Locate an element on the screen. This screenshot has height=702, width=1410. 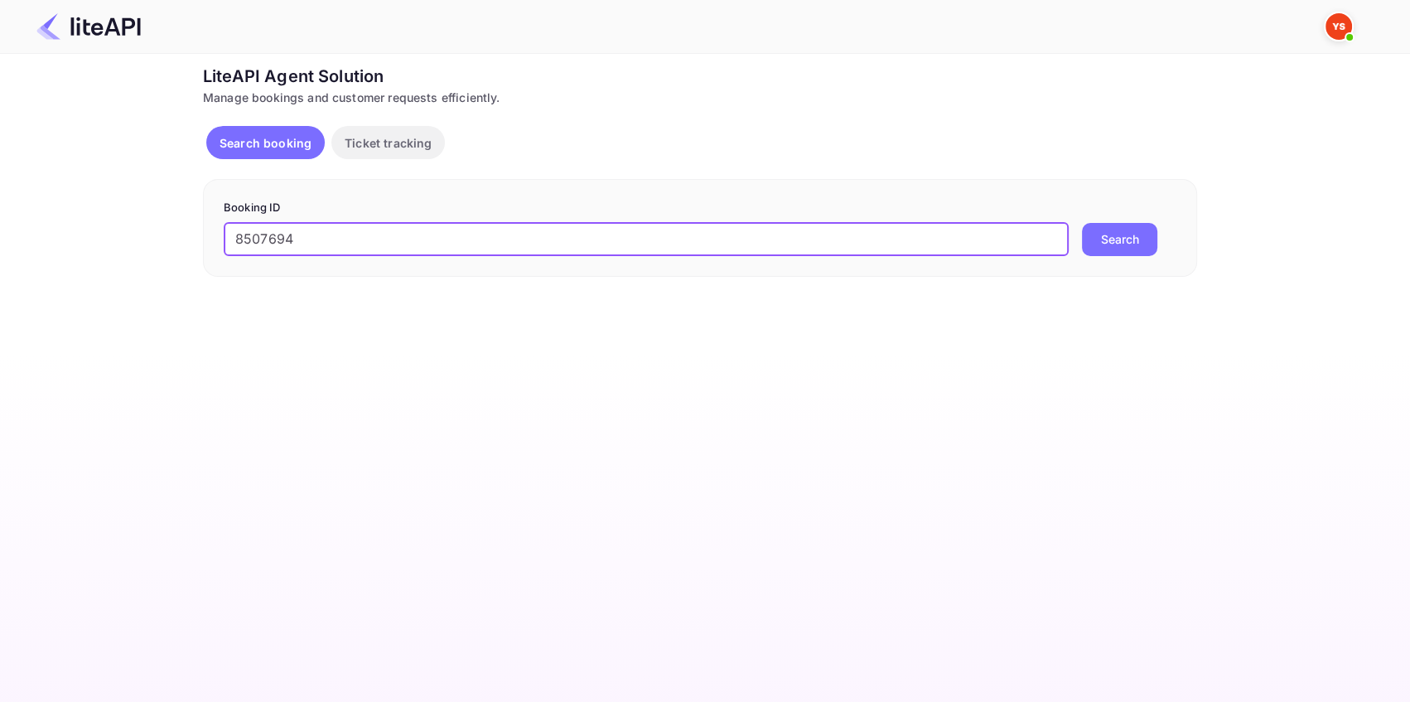
div: LiteAPI Agent Solution is located at coordinates (700, 76).